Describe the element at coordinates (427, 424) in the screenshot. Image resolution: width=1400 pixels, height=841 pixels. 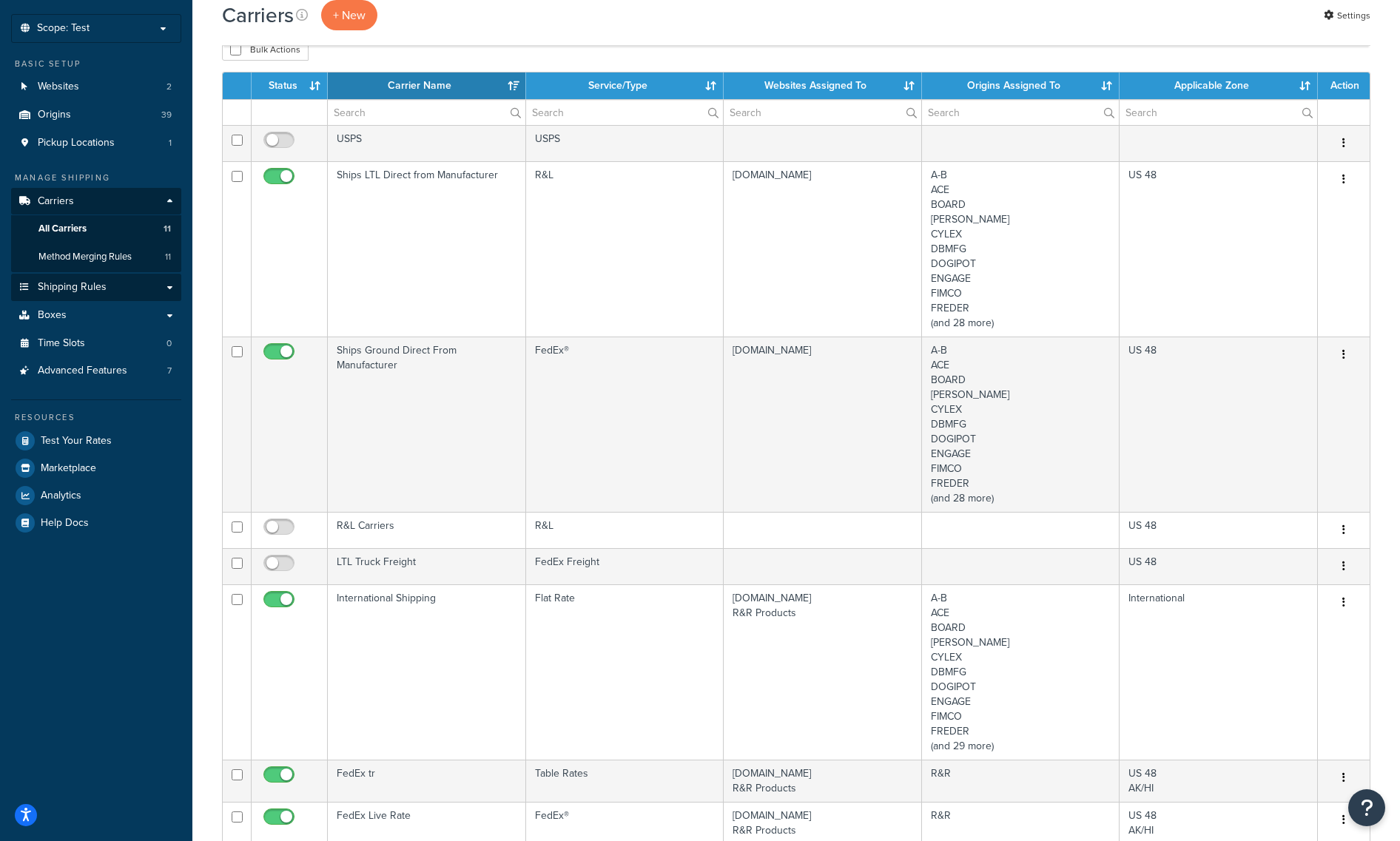
I see `td: Ships Ground Direct From Manufacturer` at that location.